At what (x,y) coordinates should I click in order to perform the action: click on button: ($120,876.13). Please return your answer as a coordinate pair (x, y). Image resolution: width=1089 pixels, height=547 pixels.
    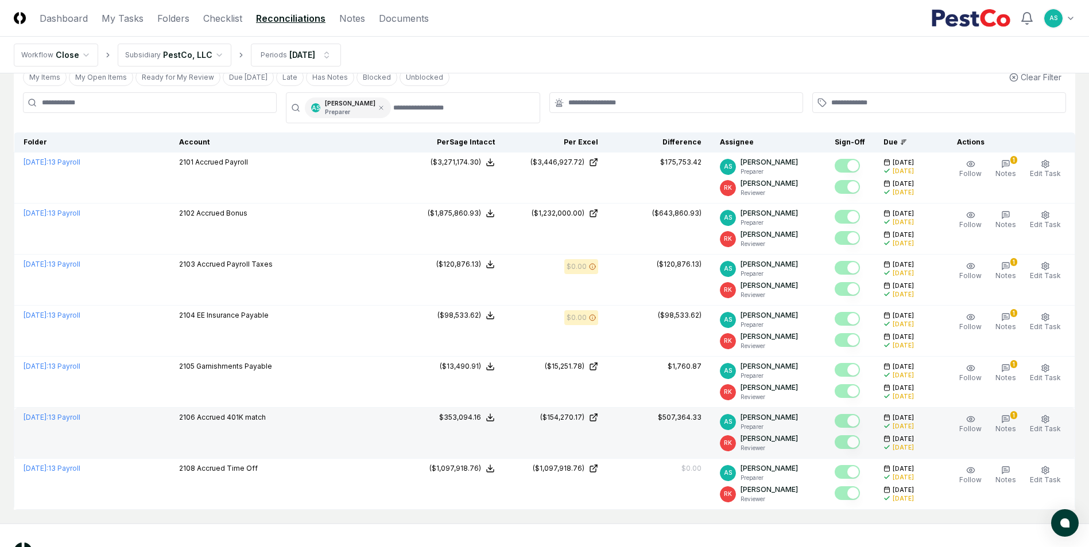
    Looking at the image, I should click on (465, 265).